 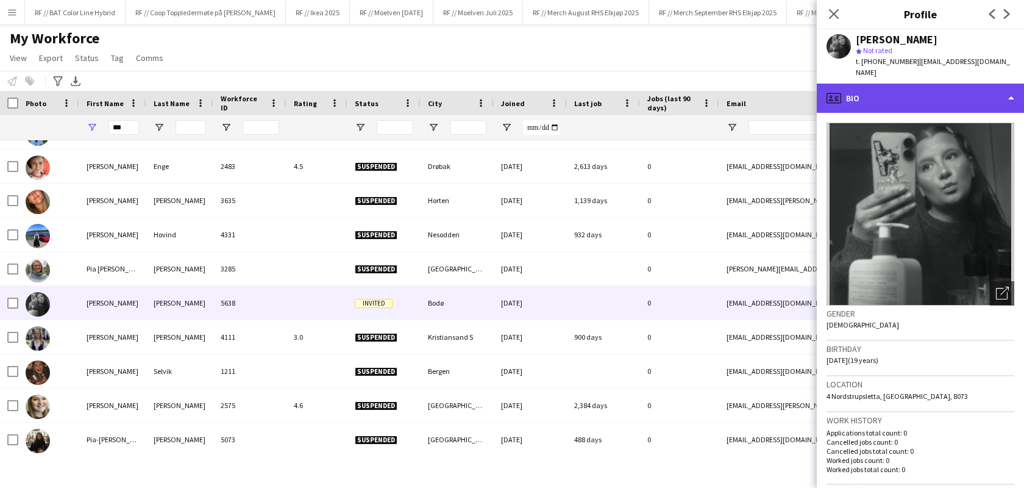 What do you see at coordinates (457, 371) in the screenshot?
I see `div: Bergen` at bounding box center [457, 371].